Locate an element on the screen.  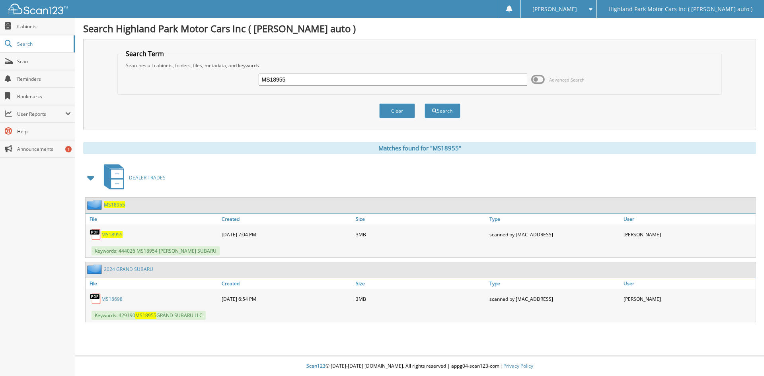
a: 2024 GRAND SUBARU is located at coordinates (129, 269).